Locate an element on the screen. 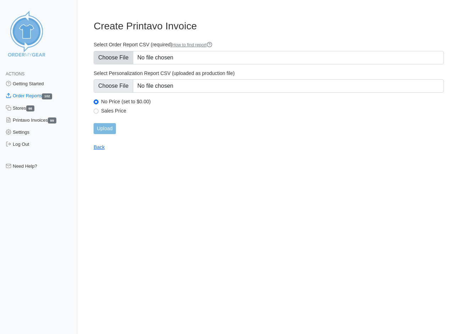 The width and height of the screenshot is (464, 334). span: Actions is located at coordinates (15, 74).